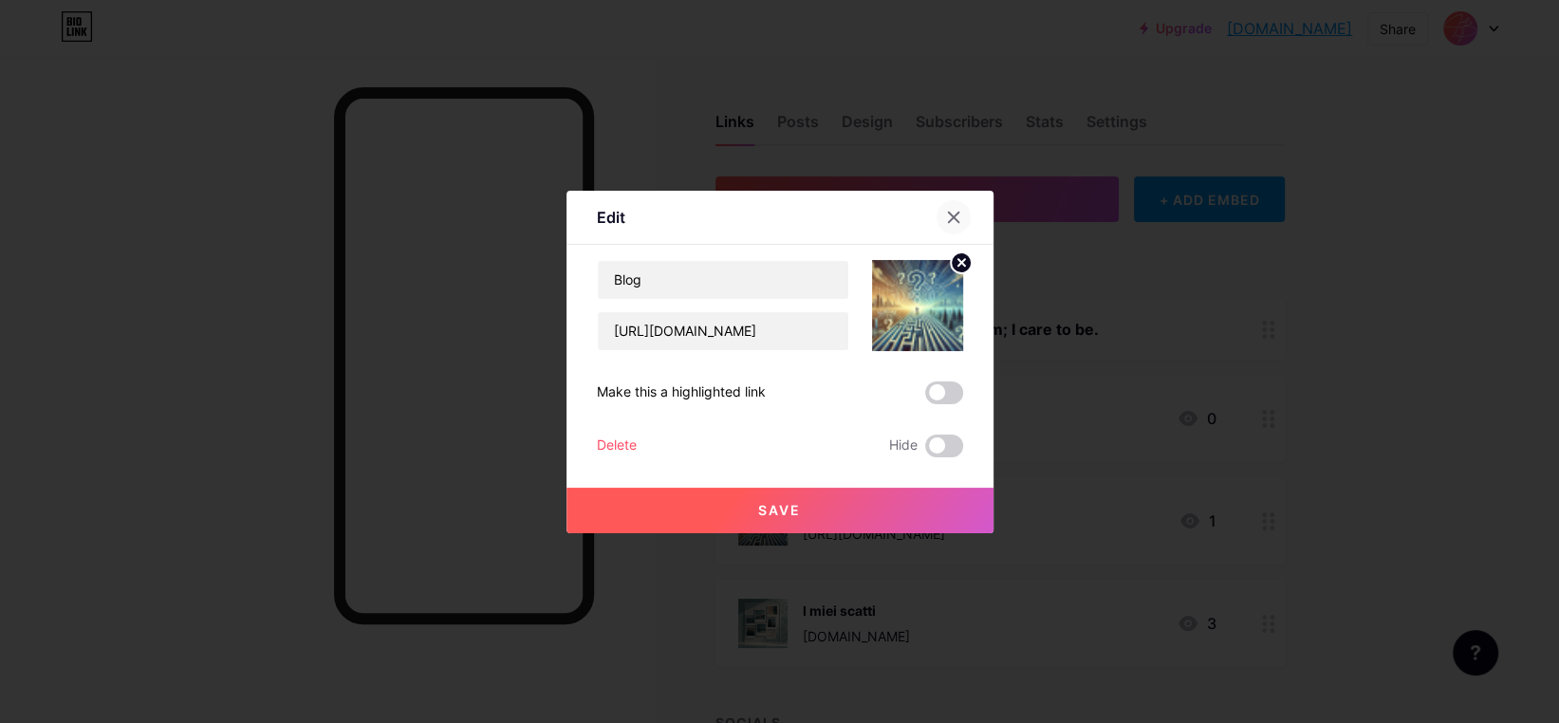 This screenshot has width=1559, height=723. What do you see at coordinates (779, 509) in the screenshot?
I see `span: Save` at bounding box center [779, 509].